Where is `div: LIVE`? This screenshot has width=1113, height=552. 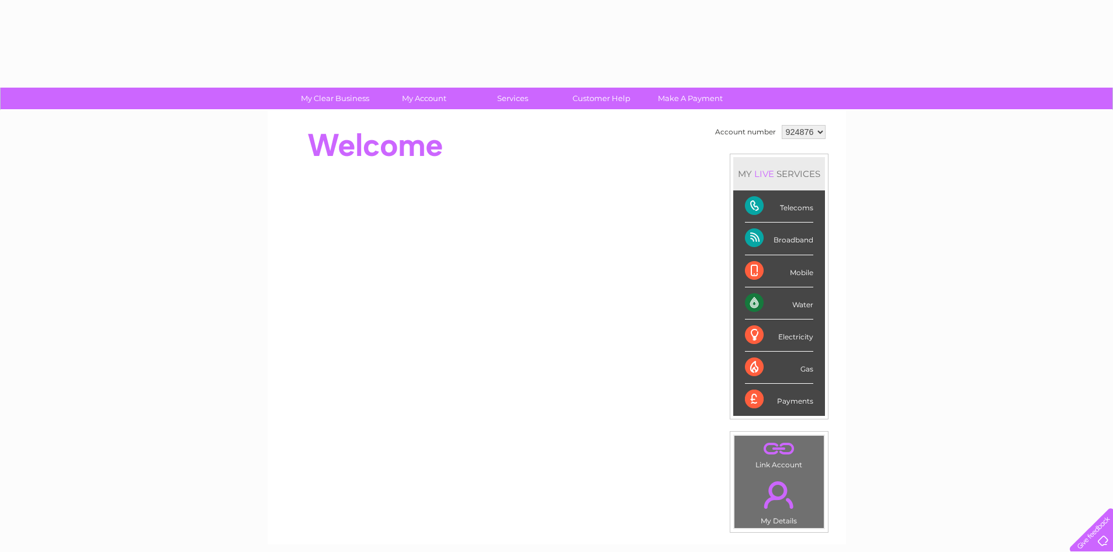 div: LIVE is located at coordinates (764, 174).